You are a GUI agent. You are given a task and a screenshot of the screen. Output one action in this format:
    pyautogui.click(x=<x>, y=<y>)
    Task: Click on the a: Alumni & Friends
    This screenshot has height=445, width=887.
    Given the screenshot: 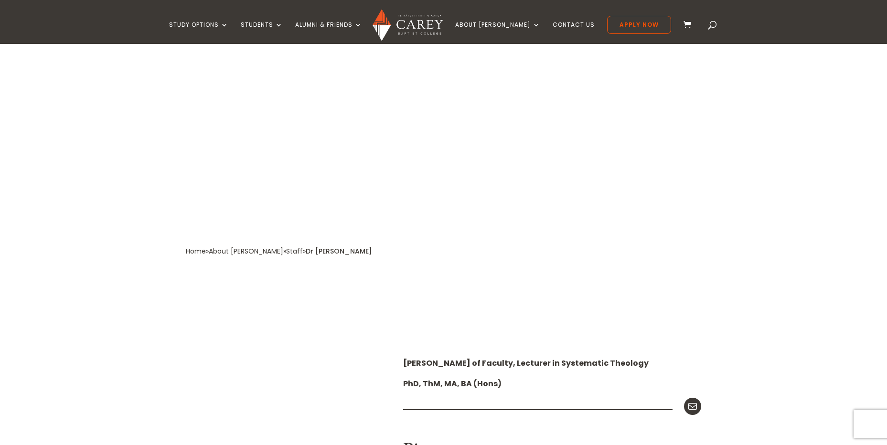 What is the action you would take?
    pyautogui.click(x=328, y=32)
    